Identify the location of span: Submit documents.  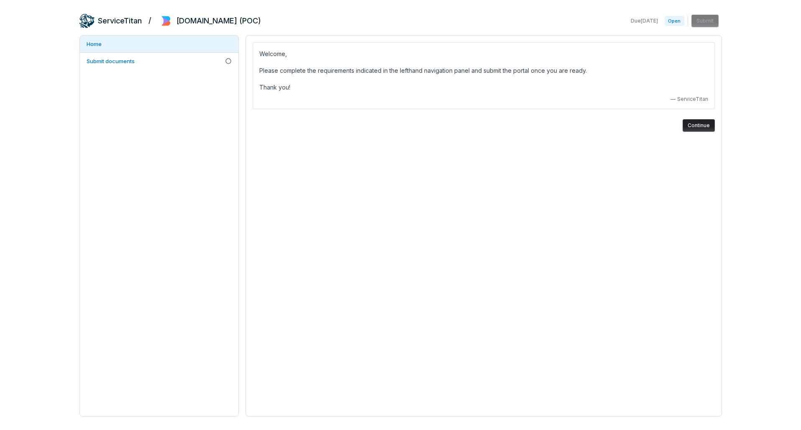
(110, 61).